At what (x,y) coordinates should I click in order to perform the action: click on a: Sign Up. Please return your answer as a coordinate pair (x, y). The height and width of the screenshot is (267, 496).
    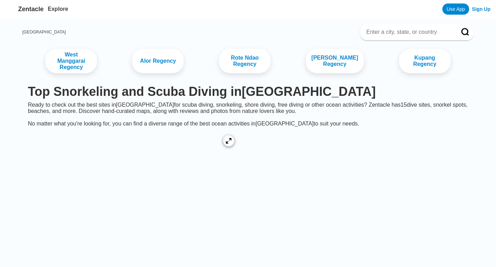
    Looking at the image, I should click on (481, 9).